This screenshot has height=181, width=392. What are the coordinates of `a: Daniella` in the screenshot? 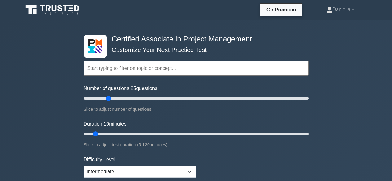 It's located at (340, 10).